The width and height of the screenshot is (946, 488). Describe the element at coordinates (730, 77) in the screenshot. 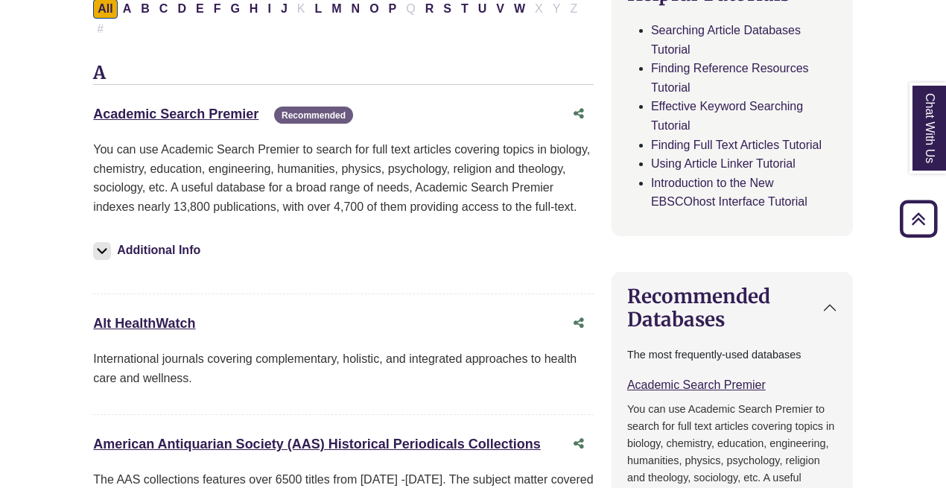

I see `a: Finding Reference Resources Tutorial` at that location.